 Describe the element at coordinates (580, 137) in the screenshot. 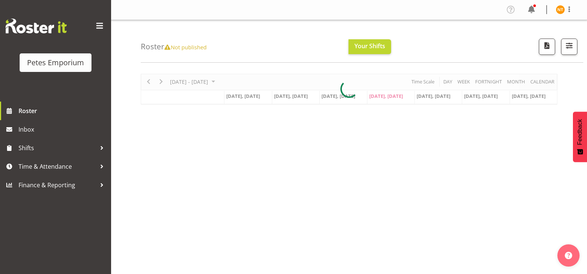

I see `button: Feedback - Show survey` at that location.